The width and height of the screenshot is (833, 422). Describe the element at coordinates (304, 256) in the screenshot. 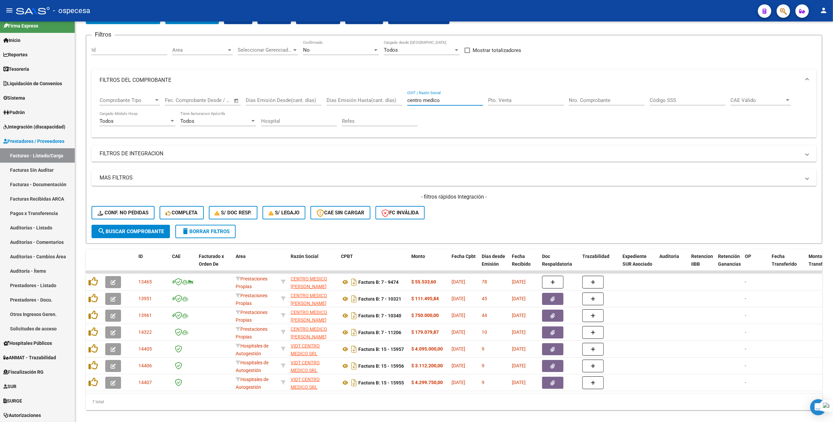

I see `span: Razón Social` at that location.